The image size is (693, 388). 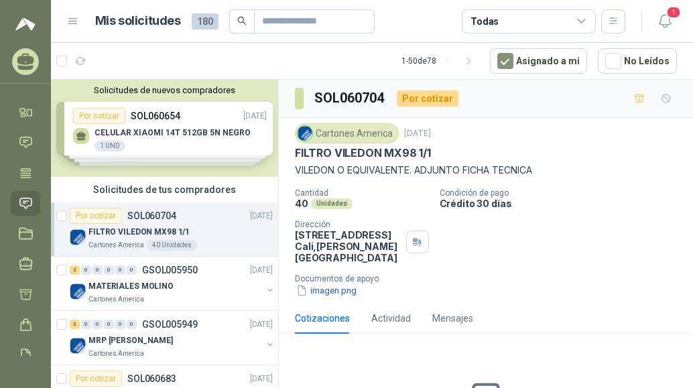 I want to click on img: Logo peakr, so click(x=25, y=24).